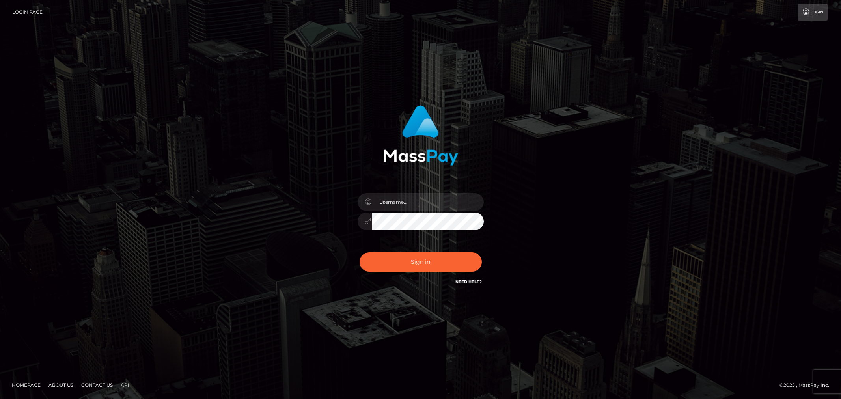 Image resolution: width=841 pixels, height=399 pixels. What do you see at coordinates (807, 385) in the screenshot?
I see `div: © 2025 , MassPay Inc.` at bounding box center [807, 385].